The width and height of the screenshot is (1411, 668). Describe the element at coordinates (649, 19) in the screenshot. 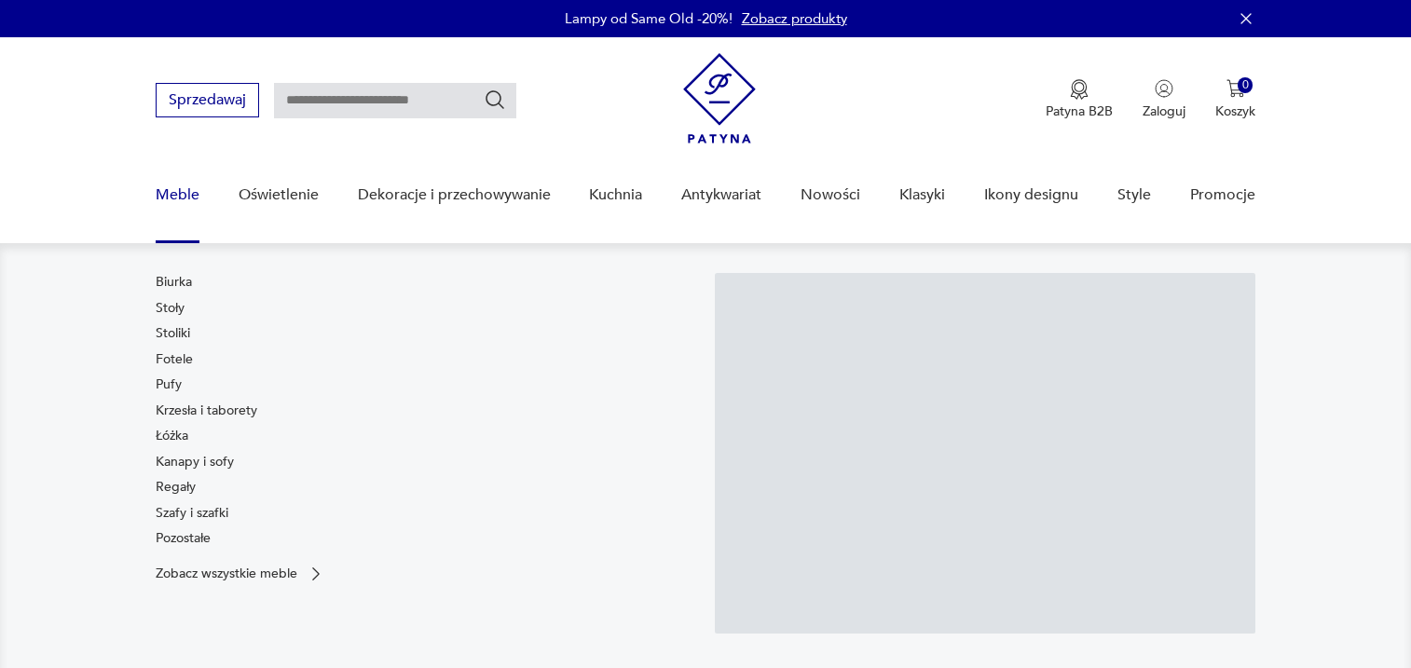

I see `p: Lampy od Same Old -20%!` at that location.